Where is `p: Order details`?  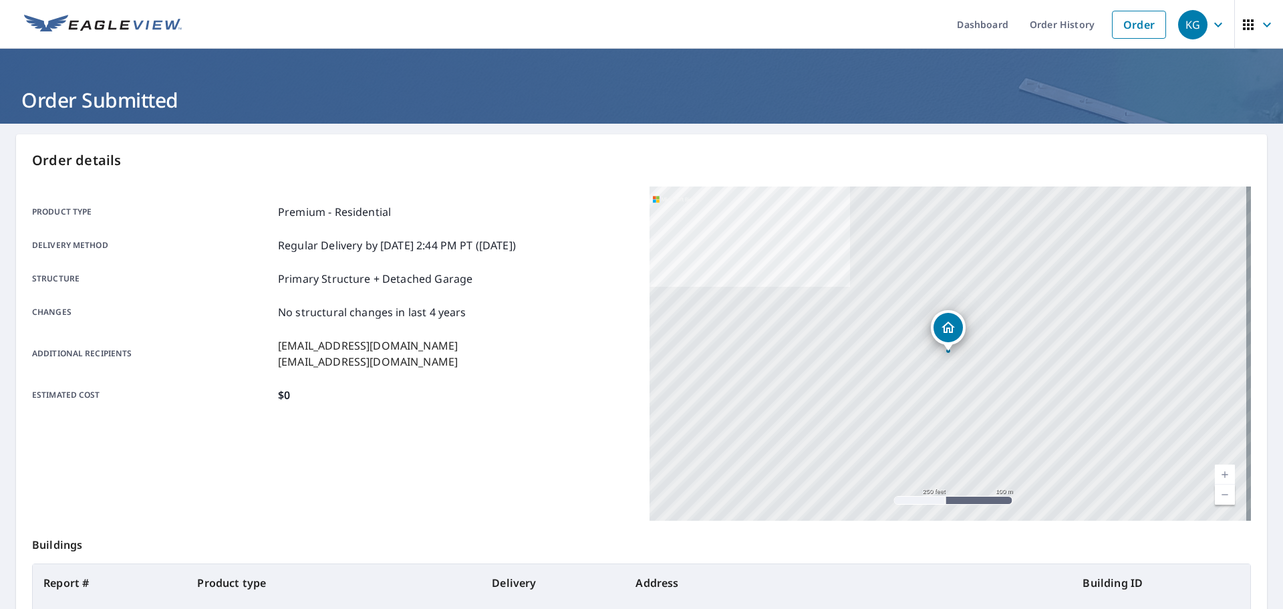
p: Order details is located at coordinates (641, 160).